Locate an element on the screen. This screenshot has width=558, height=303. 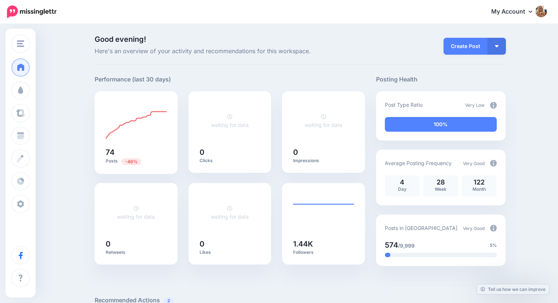
h5: 1.44K is located at coordinates (323, 244).